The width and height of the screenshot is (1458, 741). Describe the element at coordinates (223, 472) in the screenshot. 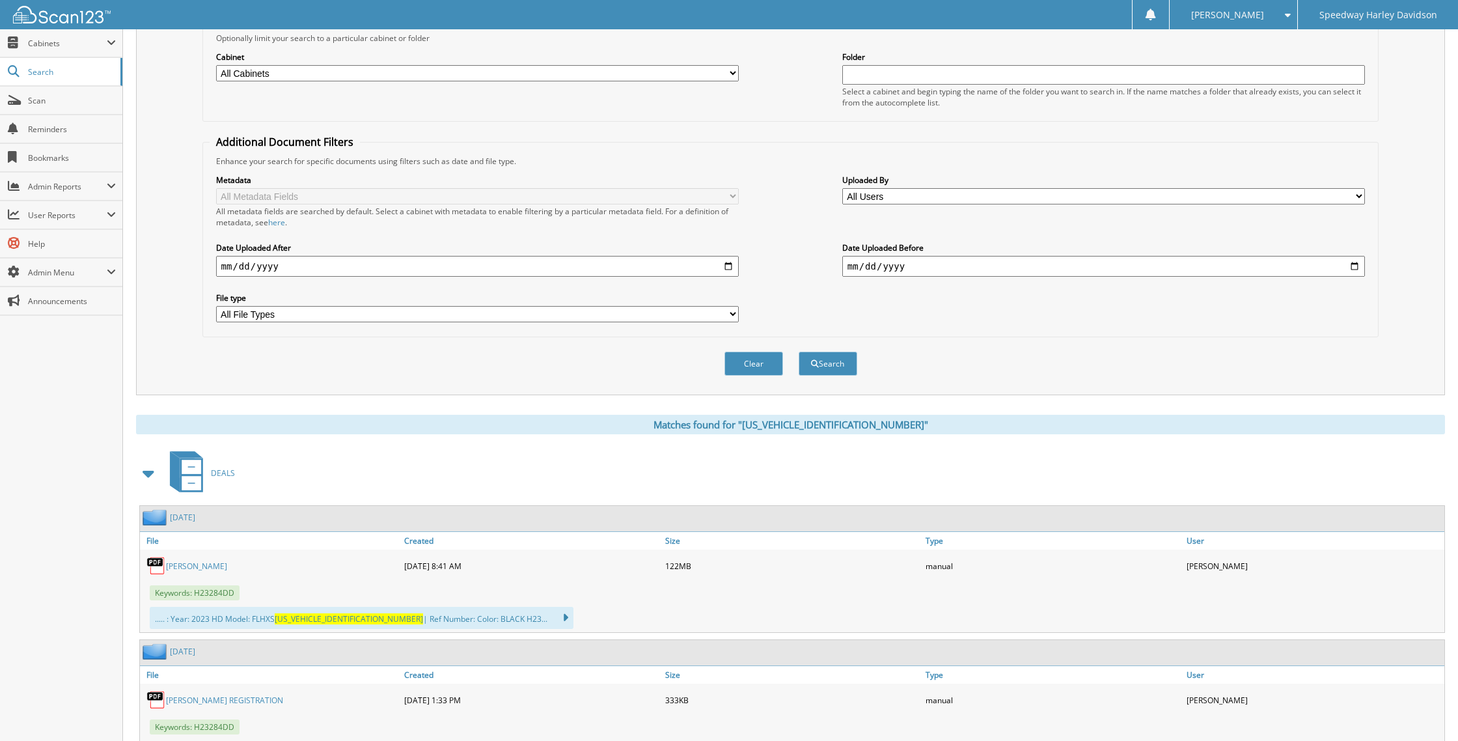

I see `span: DEALS` at that location.